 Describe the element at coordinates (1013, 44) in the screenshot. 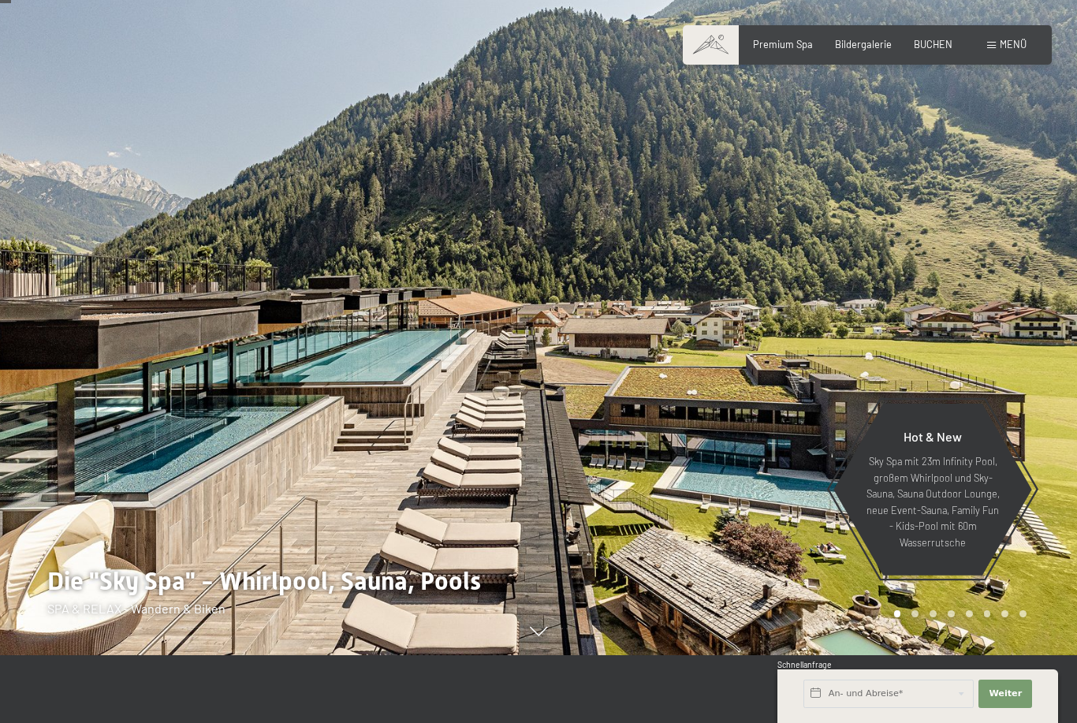

I see `span: Menü` at that location.